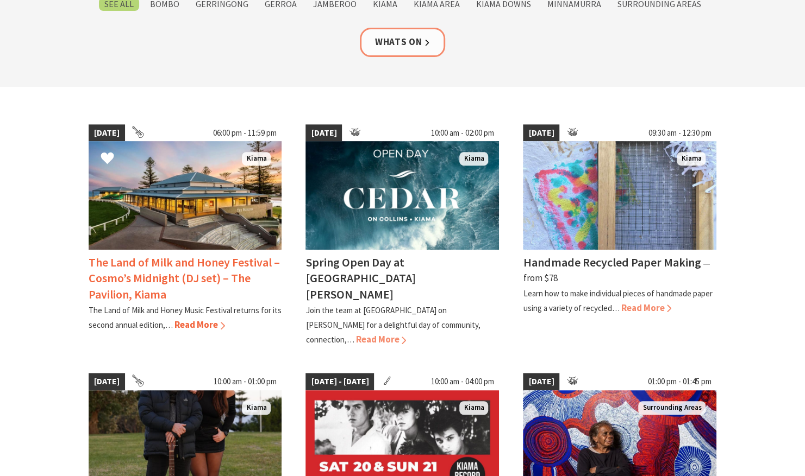 The image size is (805, 476). Describe the element at coordinates (184, 278) in the screenshot. I see `h4: The Land of Milk and Honey Festival – Cosmo’s Midnight (DJ set) – The Pavilion, Kiama` at that location.